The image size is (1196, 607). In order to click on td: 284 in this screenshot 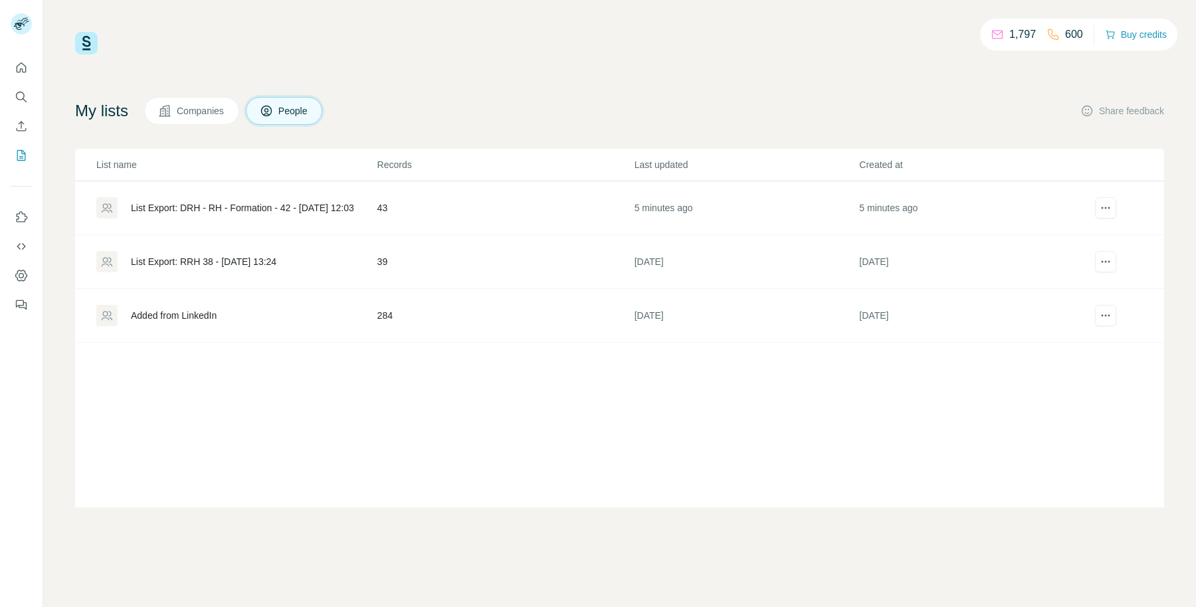, I will do `click(505, 316)`.